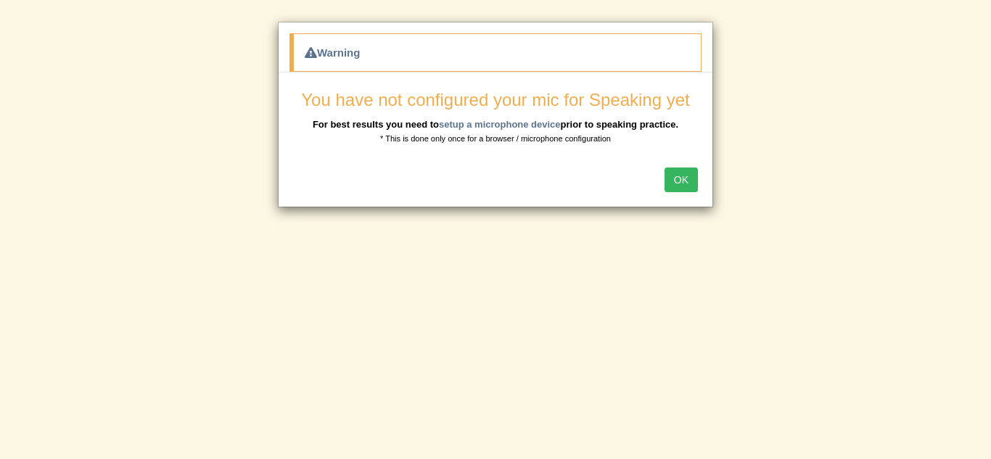 This screenshot has height=459, width=991. What do you see at coordinates (500, 124) in the screenshot?
I see `a: setup a microphone device` at bounding box center [500, 124].